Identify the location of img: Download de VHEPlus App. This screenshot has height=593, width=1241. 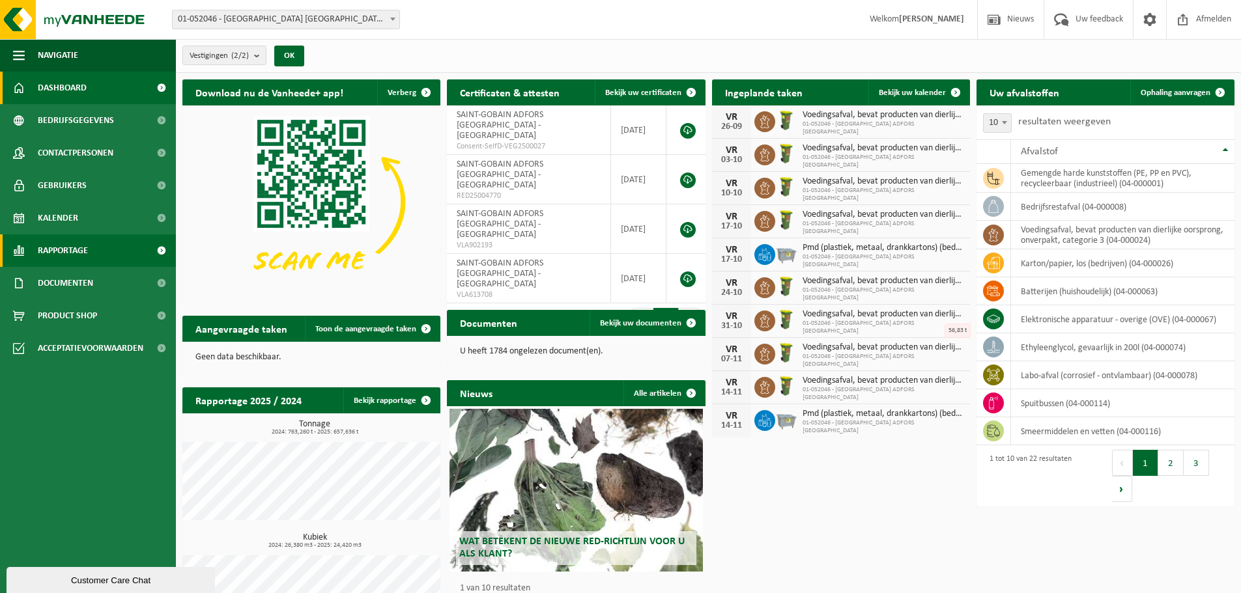
(311, 202).